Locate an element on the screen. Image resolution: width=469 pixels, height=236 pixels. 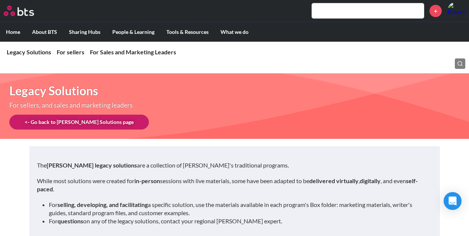
p: For sellers, and sales and marketing leaders is located at coordinates (135, 106).